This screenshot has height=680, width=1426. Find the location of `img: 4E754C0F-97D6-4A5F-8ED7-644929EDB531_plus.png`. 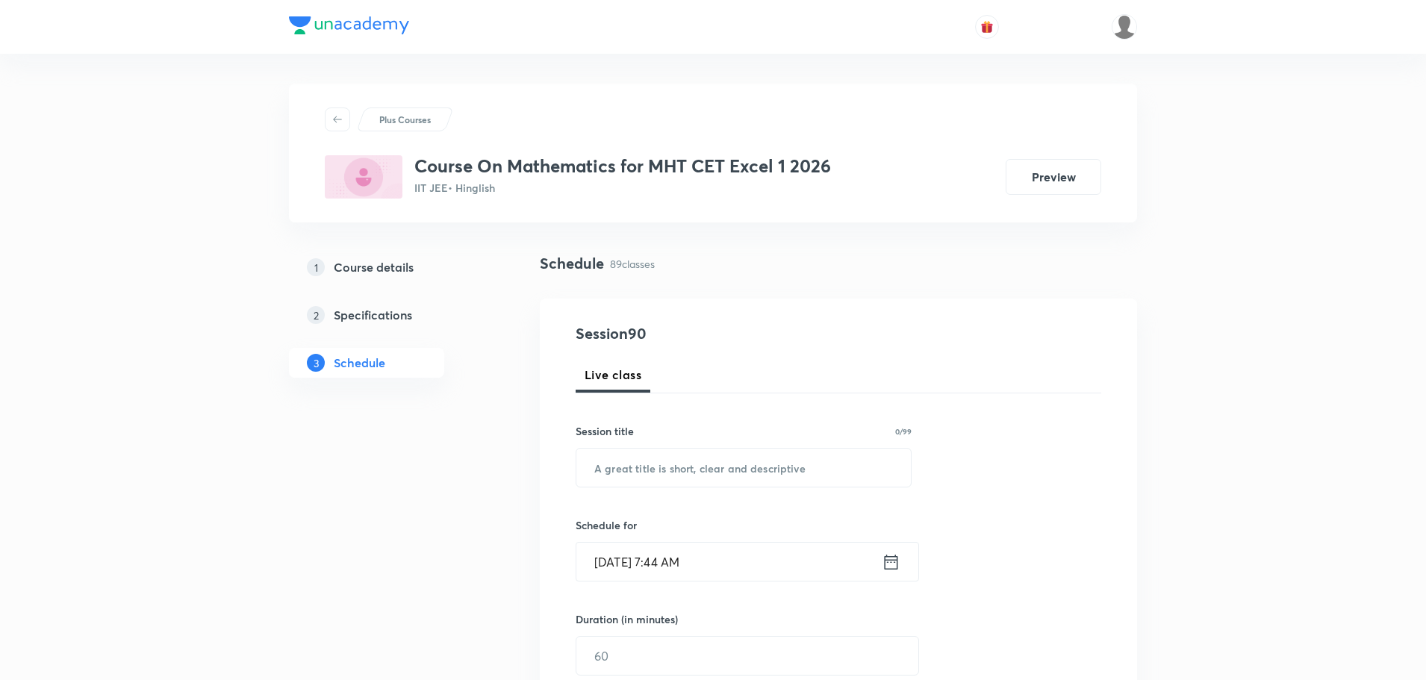

img: 4E754C0F-97D6-4A5F-8ED7-644929EDB531_plus.png is located at coordinates (364, 177).